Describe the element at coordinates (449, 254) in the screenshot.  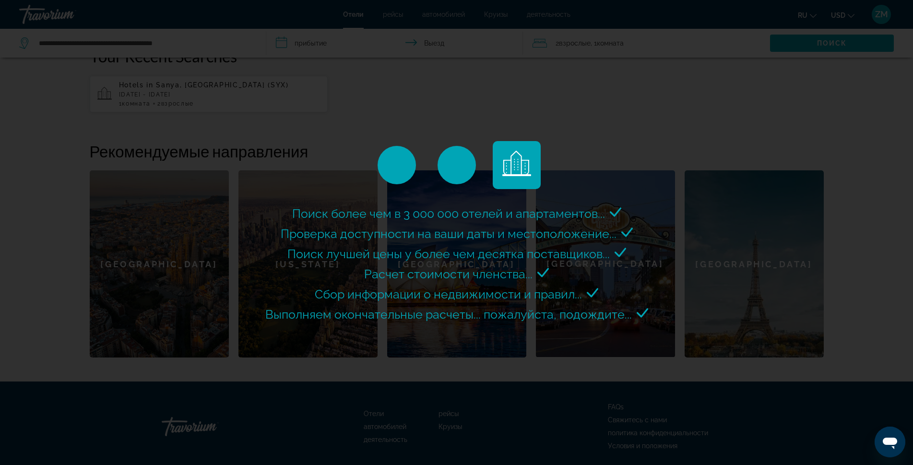
I see `span: Поиск лучшей цены у более чем десятка поставщиков...` at that location.